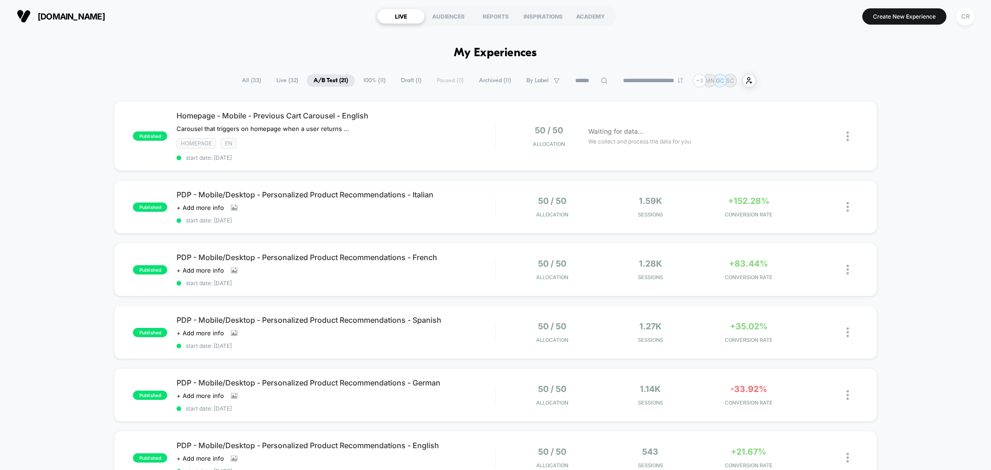 Image resolution: width=991 pixels, height=470 pixels. What do you see at coordinates (650, 389) in the screenshot?
I see `span: 1.14k` at bounding box center [650, 389].